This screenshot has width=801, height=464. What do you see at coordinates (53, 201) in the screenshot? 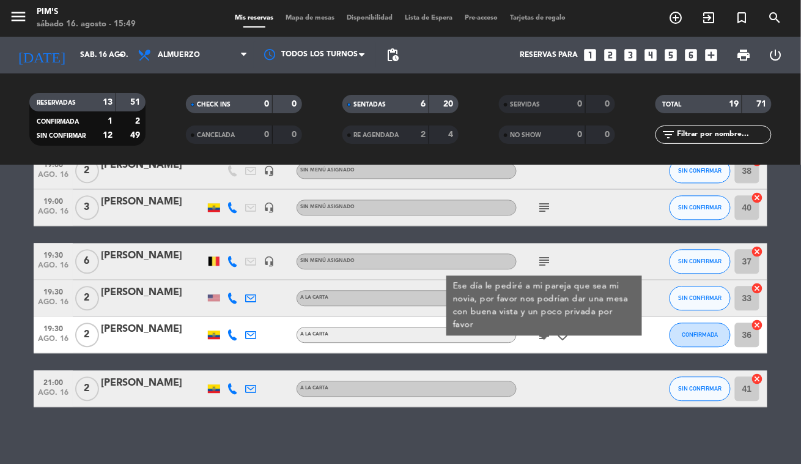
I see `span: 19:00` at bounding box center [53, 201].